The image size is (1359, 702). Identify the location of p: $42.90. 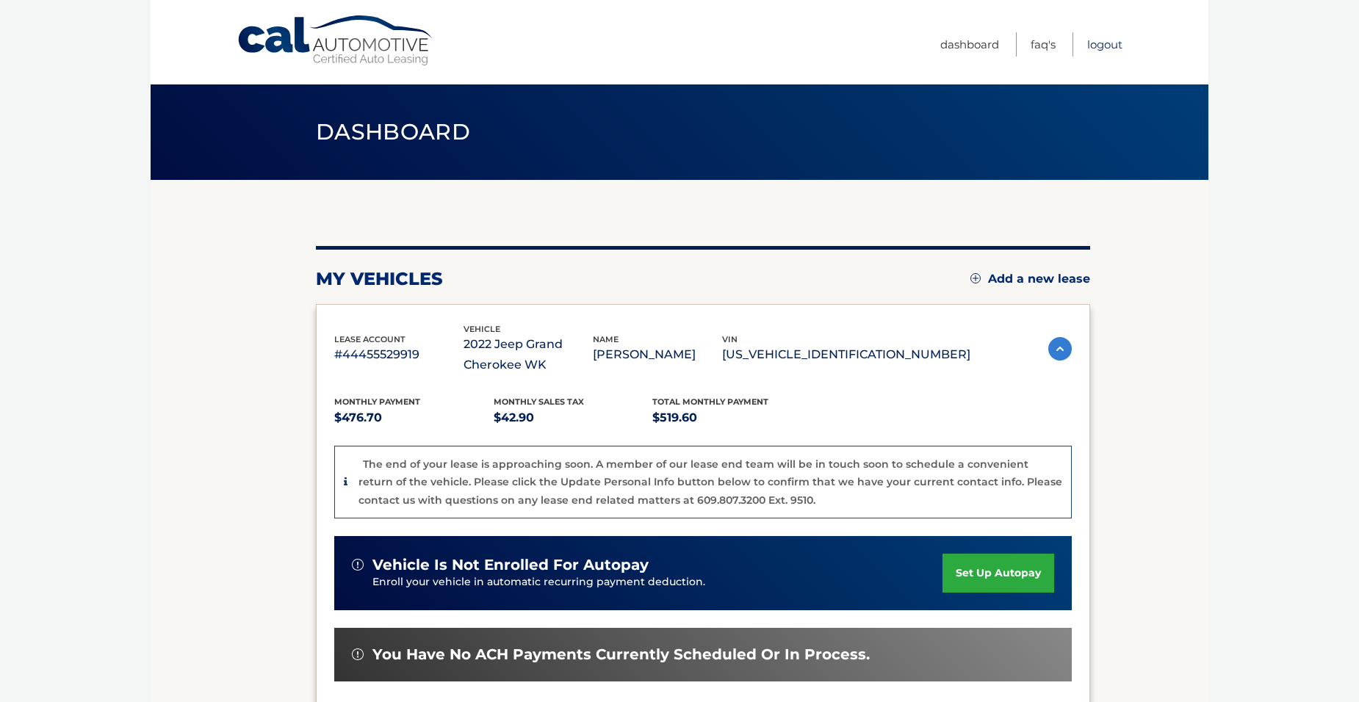
(573, 418).